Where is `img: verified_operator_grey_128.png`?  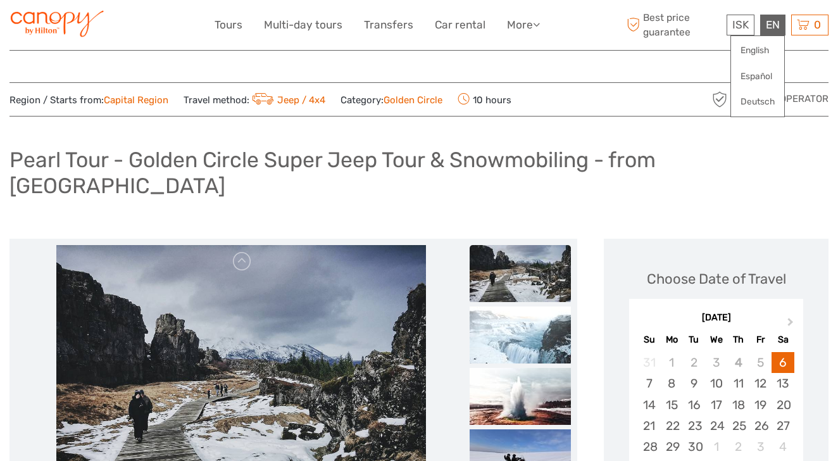 img: verified_operator_grey_128.png is located at coordinates (719, 99).